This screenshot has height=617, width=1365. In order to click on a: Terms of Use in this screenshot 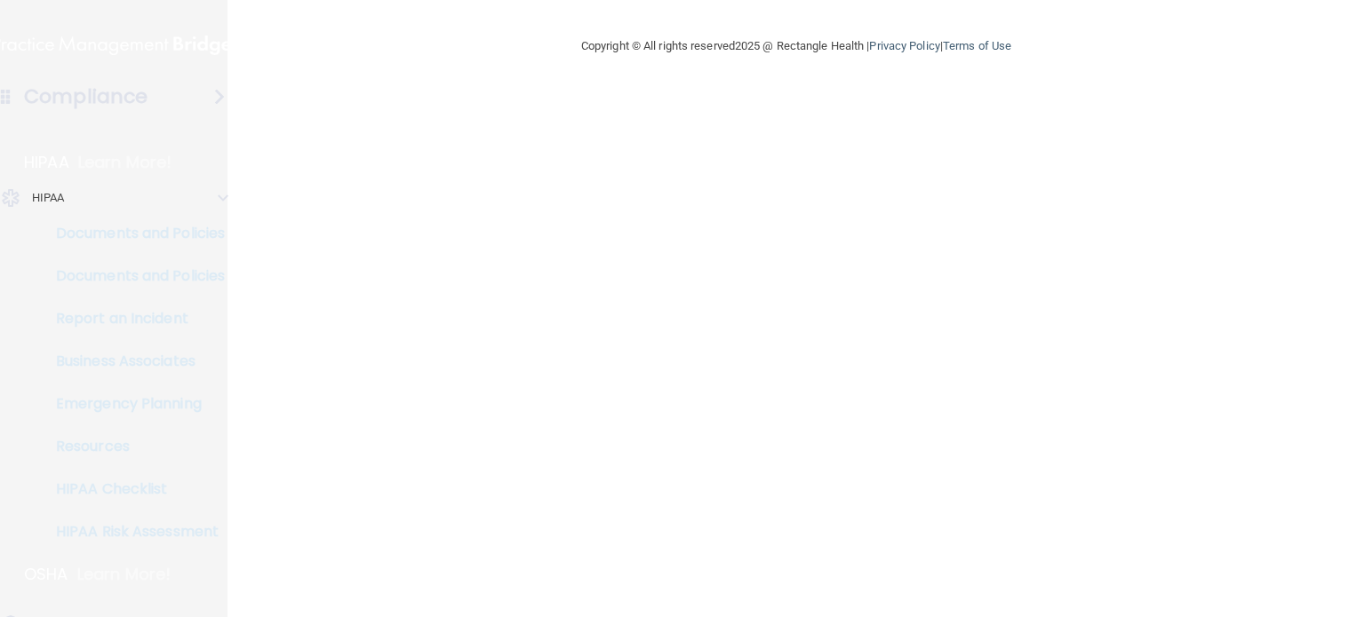, I will do `click(976, 45)`.